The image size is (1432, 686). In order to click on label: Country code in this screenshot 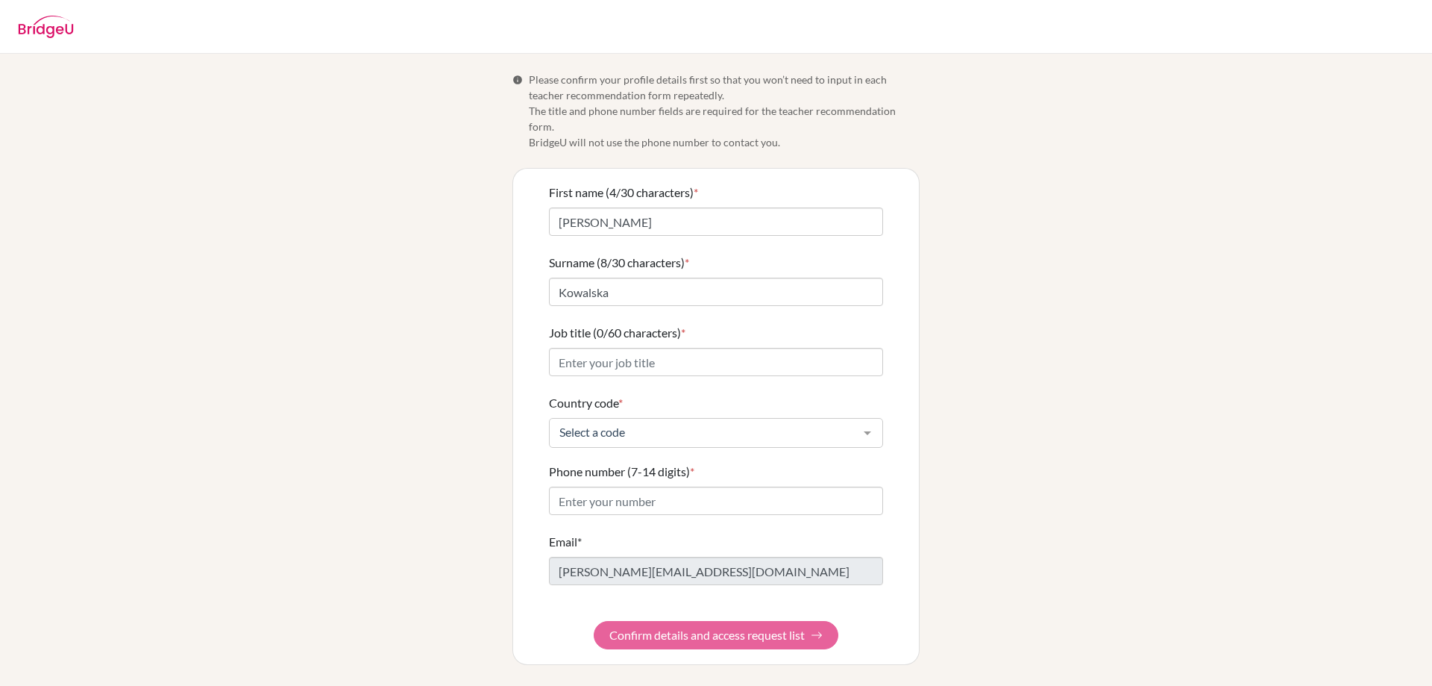, I will do `click(586, 403)`.